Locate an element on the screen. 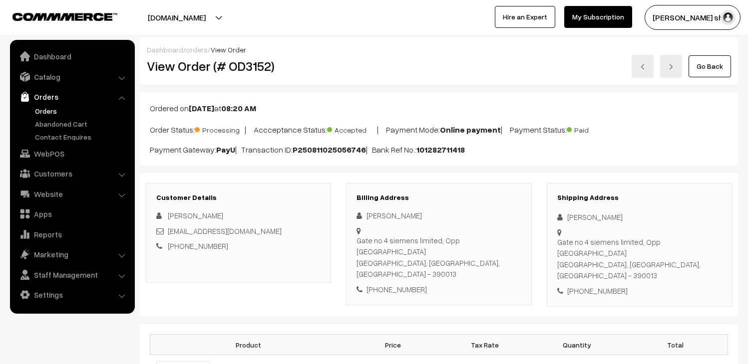 The width and height of the screenshot is (748, 364). span: View Order is located at coordinates (228, 49).